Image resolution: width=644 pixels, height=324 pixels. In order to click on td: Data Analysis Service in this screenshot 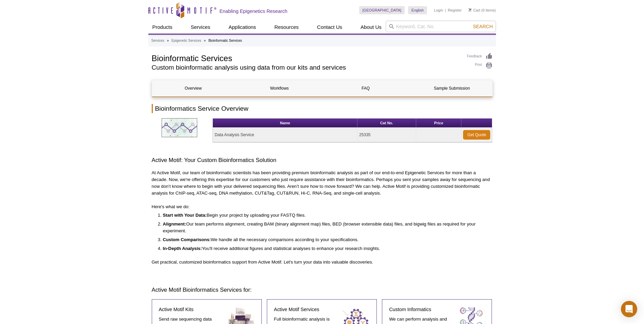, I will do `click(285, 135)`.